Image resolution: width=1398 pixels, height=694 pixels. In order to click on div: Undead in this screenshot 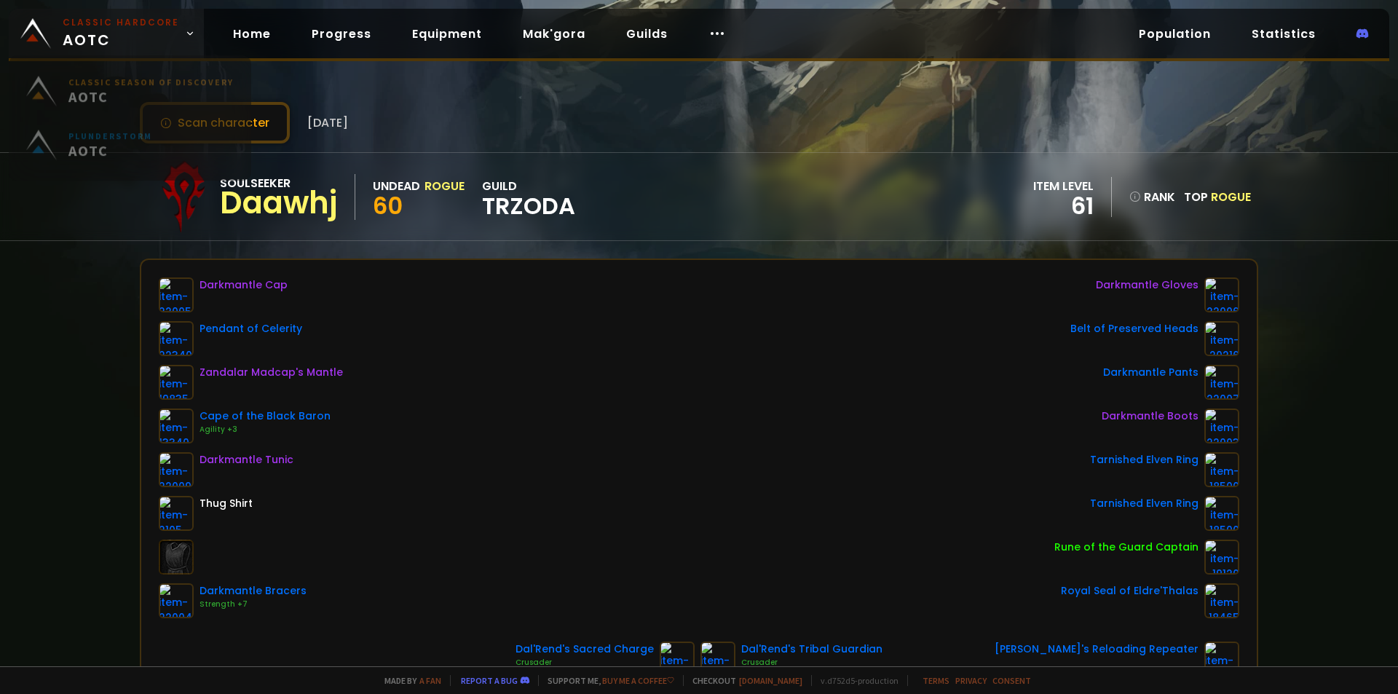, I will do `click(396, 186)`.